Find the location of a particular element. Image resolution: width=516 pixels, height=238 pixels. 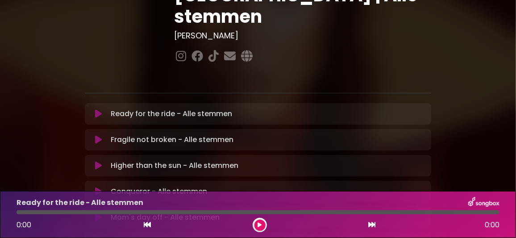

img: songbox-logo-white.png is located at coordinates (484, 203).